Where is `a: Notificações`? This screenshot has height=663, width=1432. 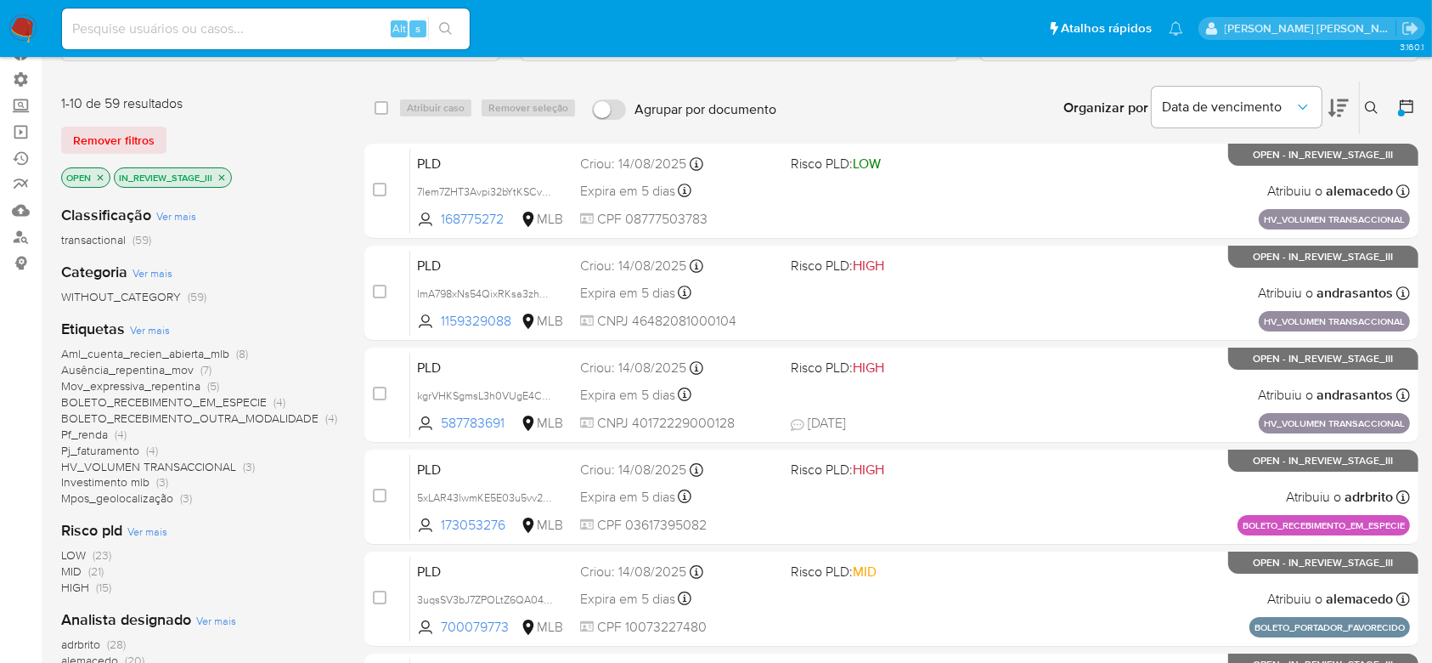 a: Notificações is located at coordinates (1176, 28).